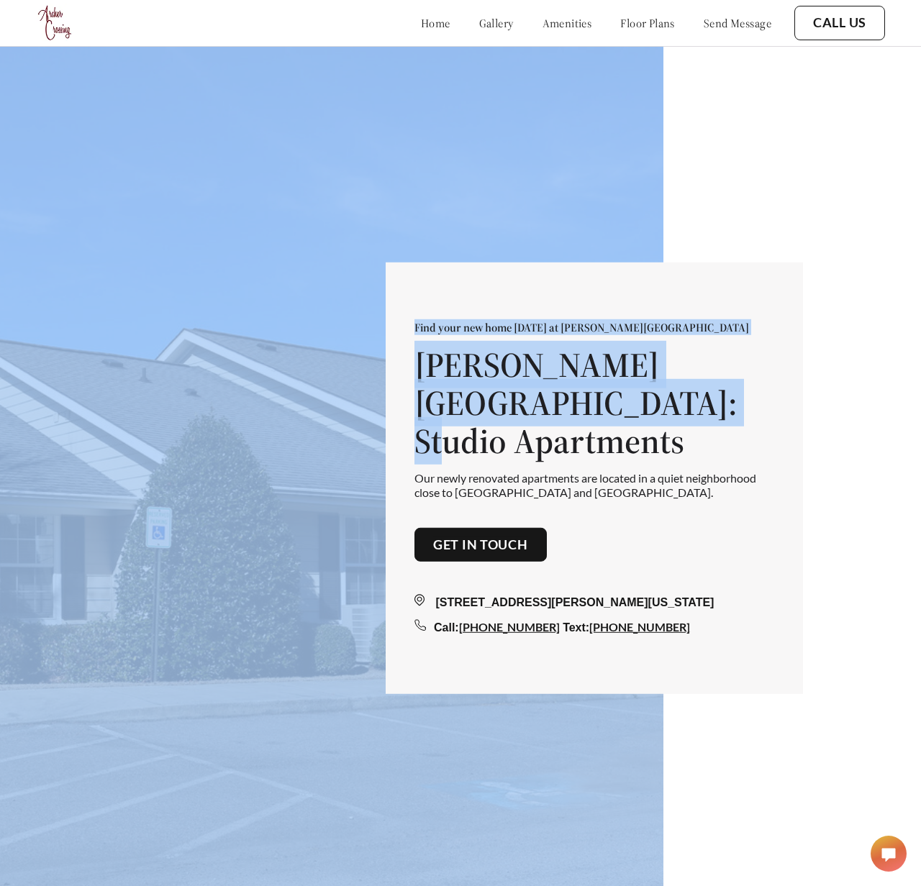 Image resolution: width=921 pixels, height=886 pixels. I want to click on a: floor plans, so click(647, 23).